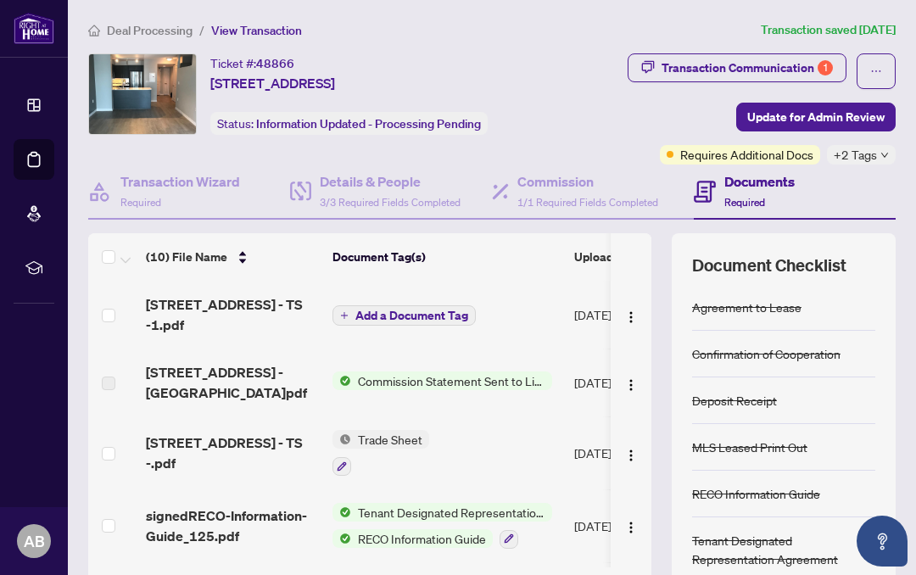 This screenshot has width=916, height=575. I want to click on span: Deal Processing, so click(149, 31).